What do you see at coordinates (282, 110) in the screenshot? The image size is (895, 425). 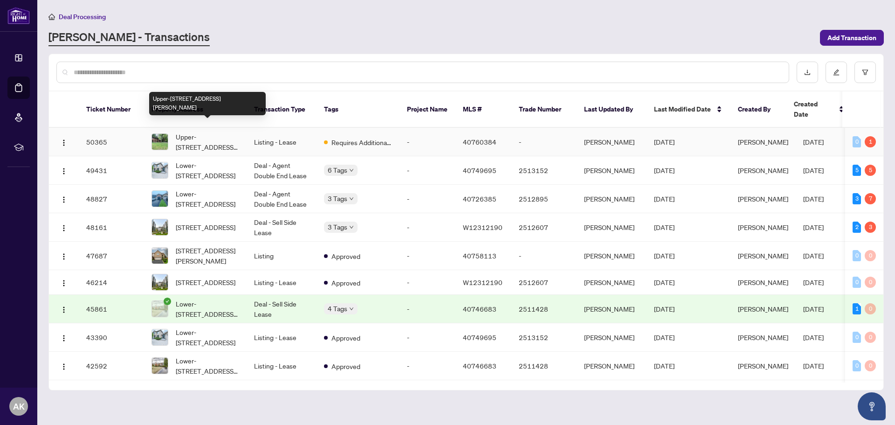 I see `th: Transaction Type` at bounding box center [282, 110].